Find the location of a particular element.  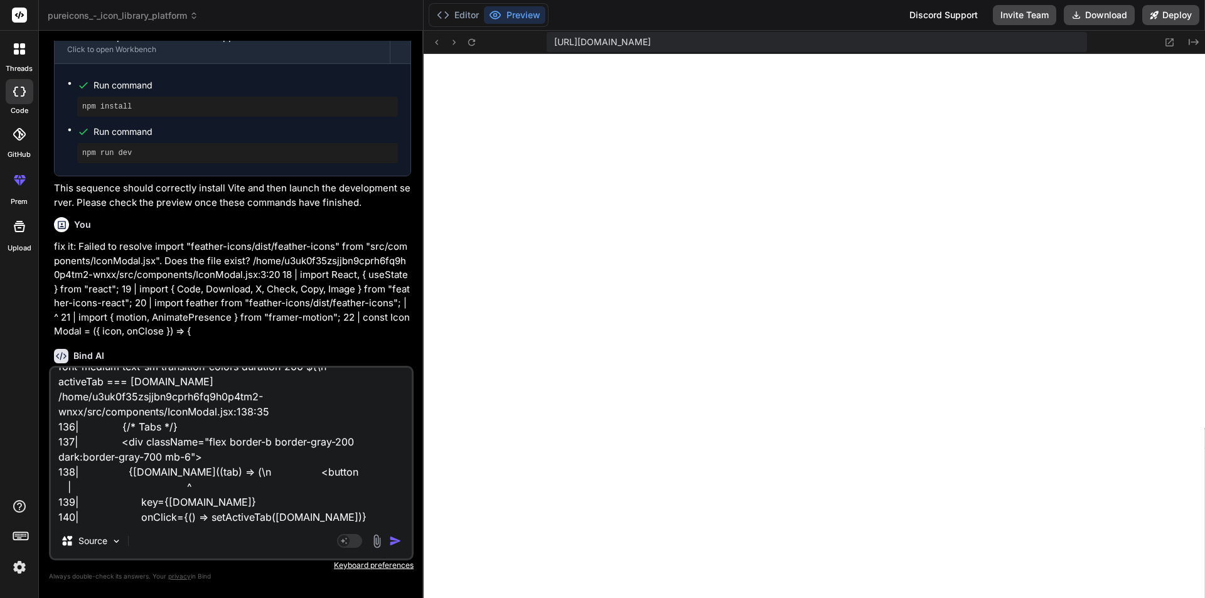

textarea: /home/u3uk0f35zsjjbn9cprh6fq9h0p4tm2-wnxx/src/components/IconModal.jsx: Expecting Unicode escape ... is located at coordinates (231, 446).